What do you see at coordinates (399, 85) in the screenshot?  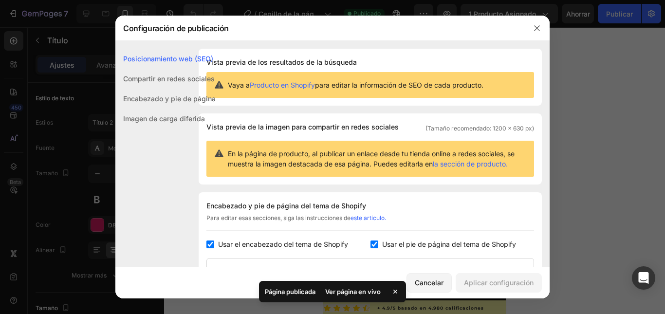 I see `font: para editar la información de SEO de cada producto.` at bounding box center [399, 85].